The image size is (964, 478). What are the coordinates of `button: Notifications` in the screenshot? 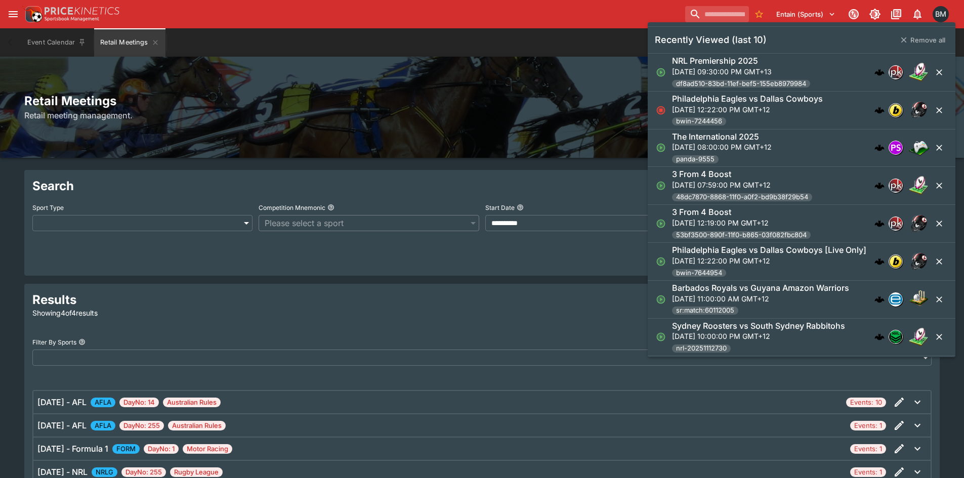 It's located at (917, 14).